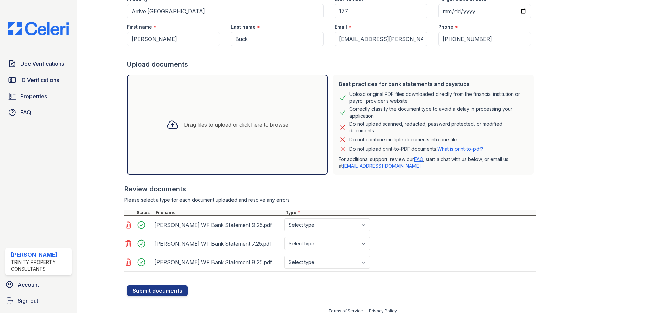 Image resolution: width=648 pixels, height=313 pixels. I want to click on p: Do not upload print-to-PDF documents., so click(416, 149).